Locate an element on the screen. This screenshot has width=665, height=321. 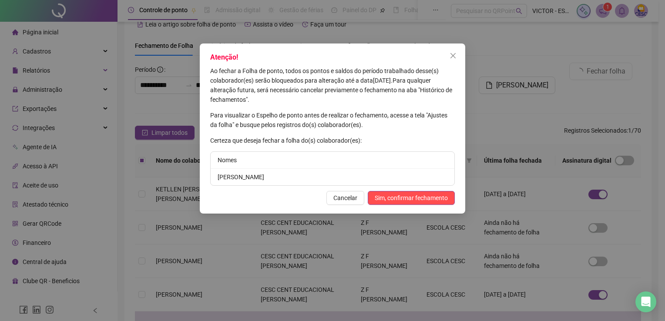
span: Nomes is located at coordinates (227, 160).